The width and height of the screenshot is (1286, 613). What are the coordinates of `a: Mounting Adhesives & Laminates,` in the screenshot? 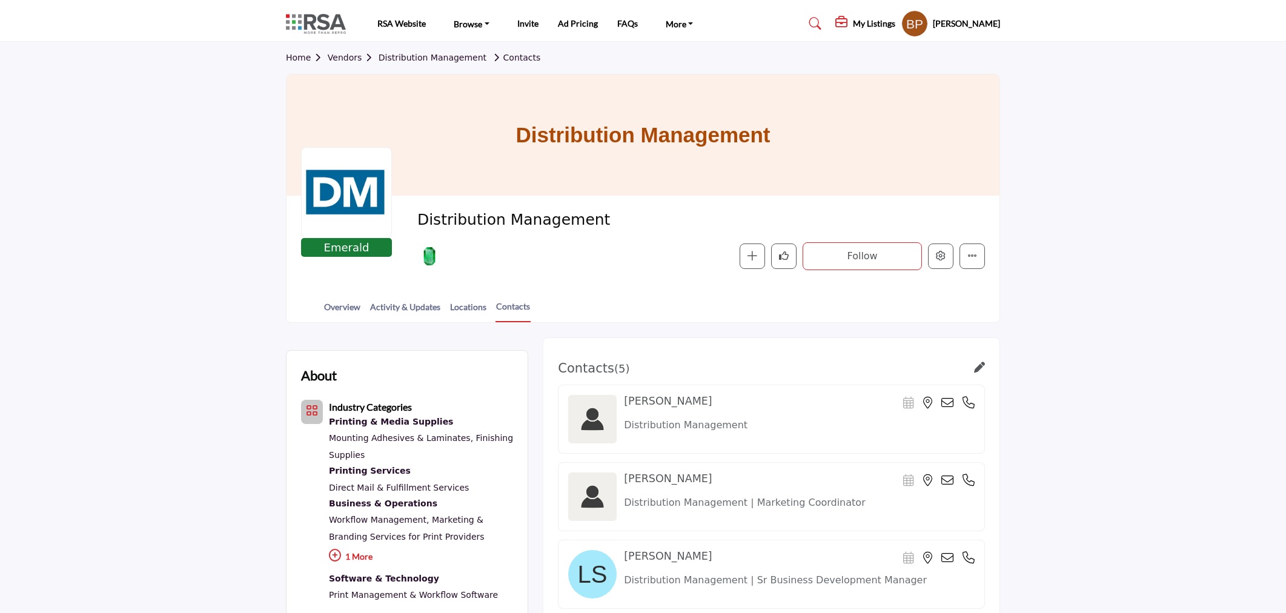 It's located at (401, 438).